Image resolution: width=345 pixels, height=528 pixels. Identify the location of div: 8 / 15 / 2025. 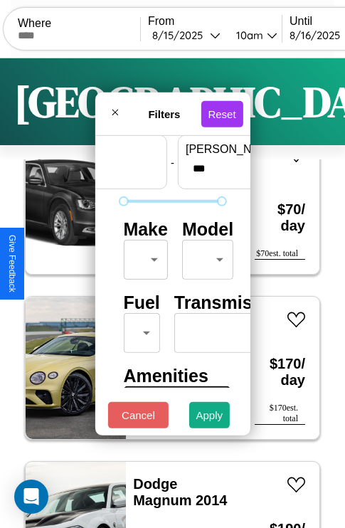
(181, 35).